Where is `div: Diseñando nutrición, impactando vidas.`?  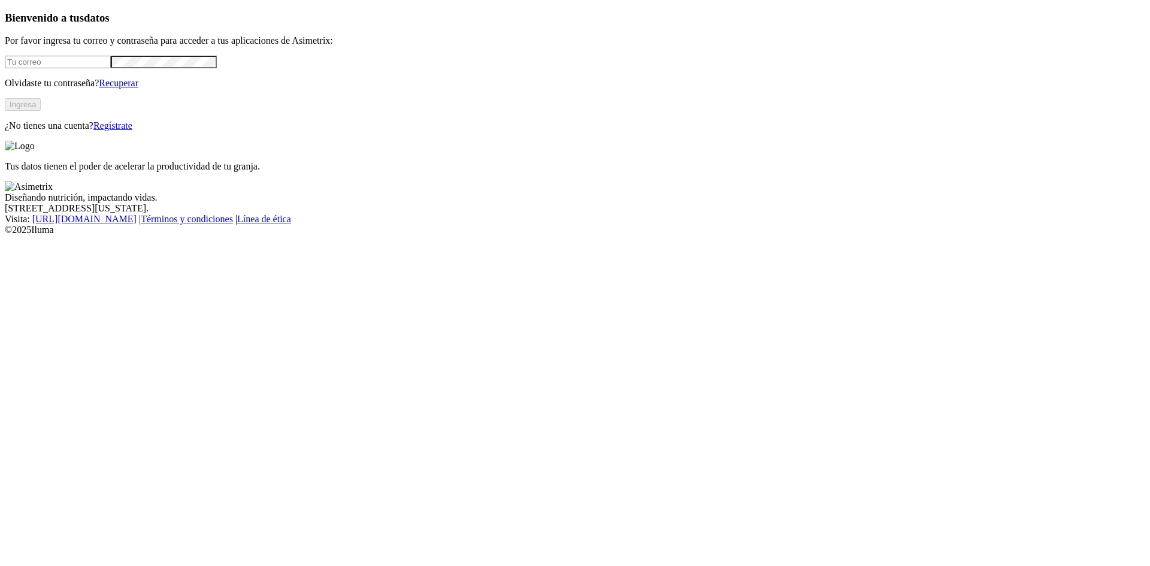
div: Diseñando nutrición, impactando vidas. is located at coordinates (575, 198).